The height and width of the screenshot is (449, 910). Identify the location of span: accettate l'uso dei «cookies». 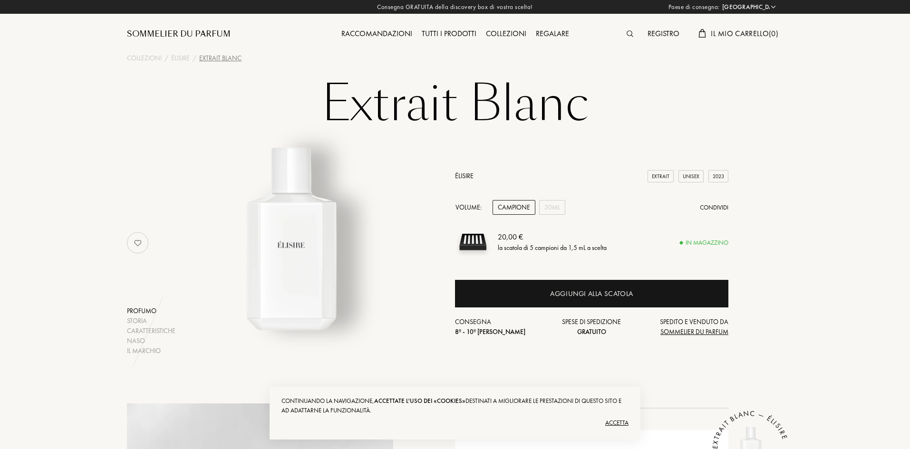
(420, 401).